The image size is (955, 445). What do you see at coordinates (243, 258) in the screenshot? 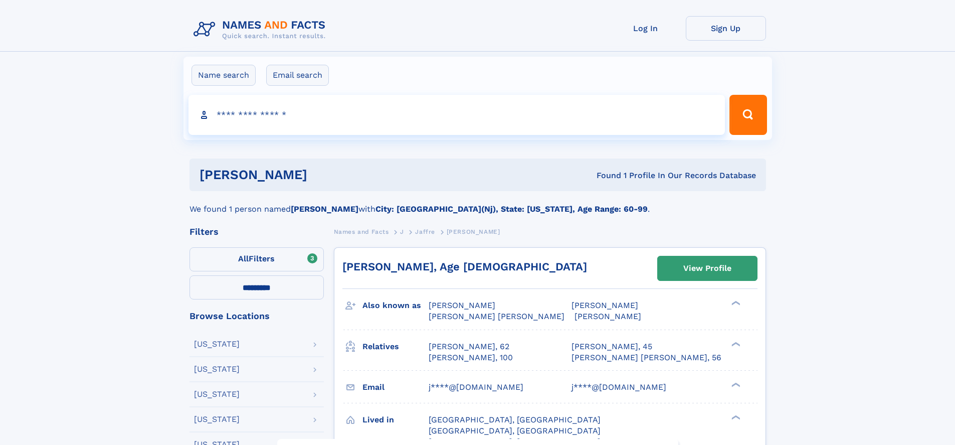
I see `span: All` at bounding box center [243, 258].